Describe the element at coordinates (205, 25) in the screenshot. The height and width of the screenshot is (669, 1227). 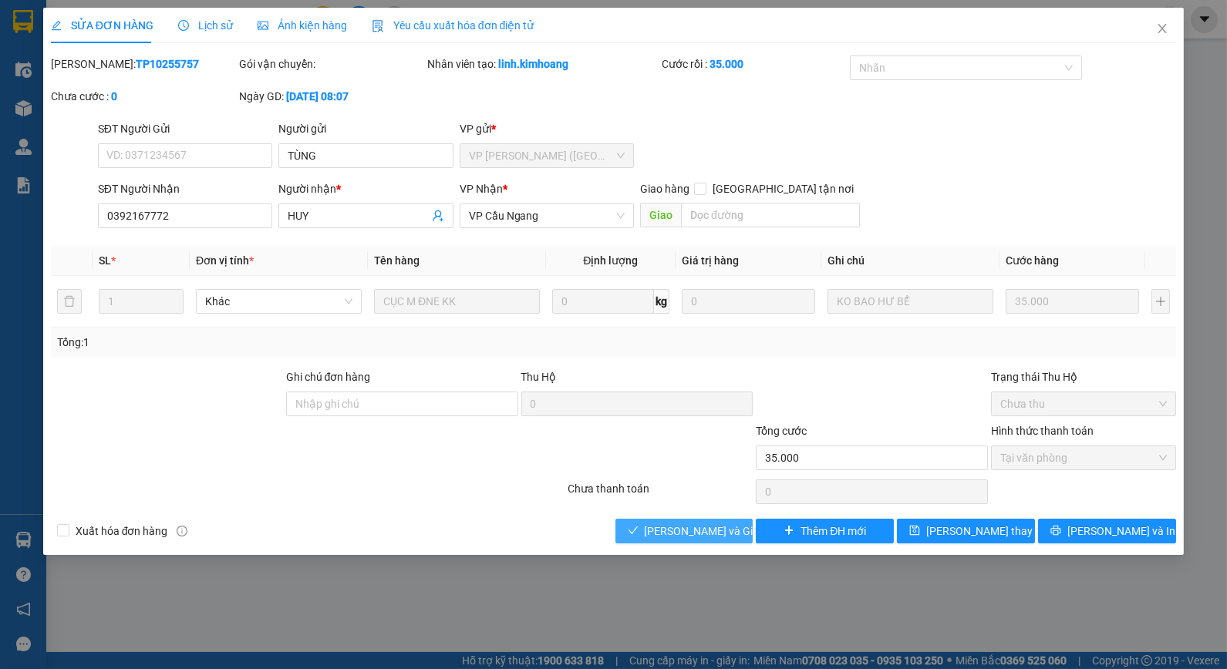
I see `span: Lịch sử` at that location.